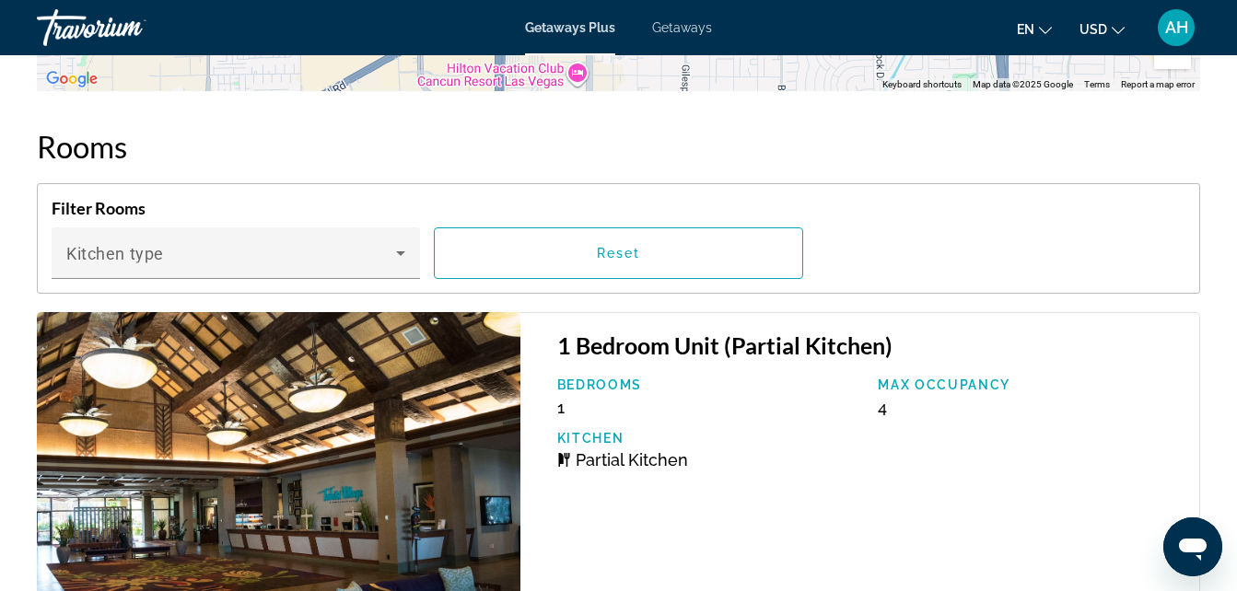 The width and height of the screenshot is (1237, 591). I want to click on a: Getaways Plus, so click(570, 28).